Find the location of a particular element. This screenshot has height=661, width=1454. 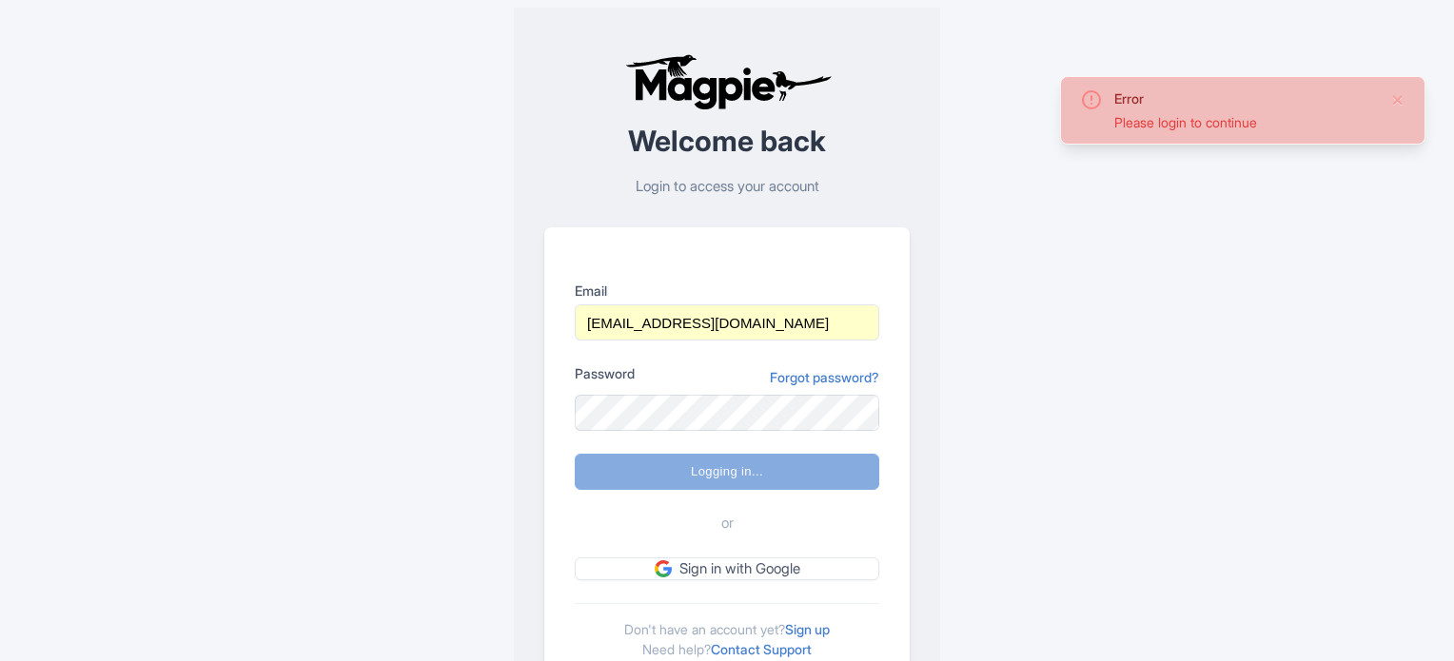

button: Close is located at coordinates (1397, 100).